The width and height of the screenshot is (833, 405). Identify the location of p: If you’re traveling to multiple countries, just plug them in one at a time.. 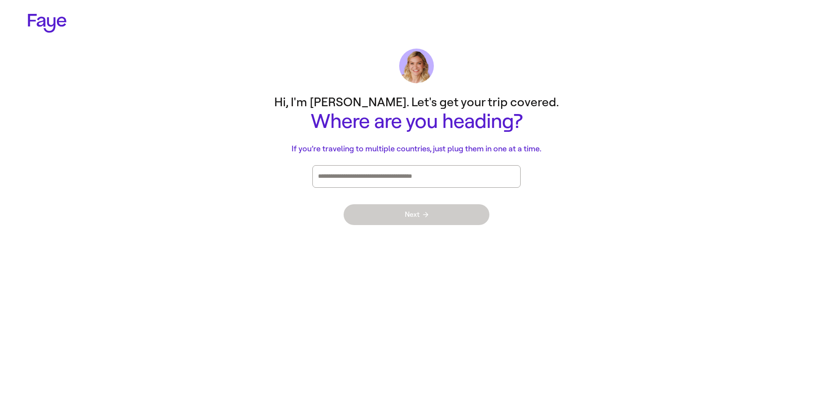
(416, 149).